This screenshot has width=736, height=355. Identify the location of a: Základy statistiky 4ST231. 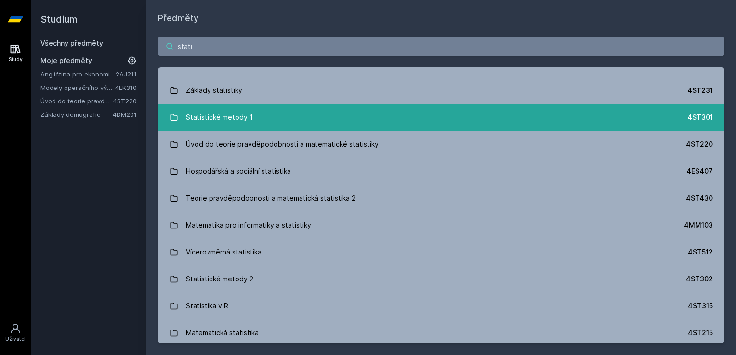
(441, 91).